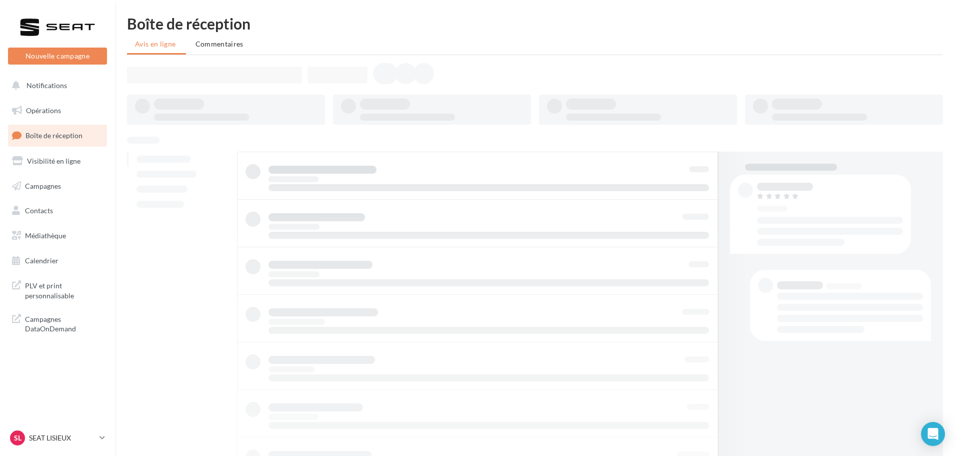  I want to click on button: Nouvelle campagne, so click(58, 56).